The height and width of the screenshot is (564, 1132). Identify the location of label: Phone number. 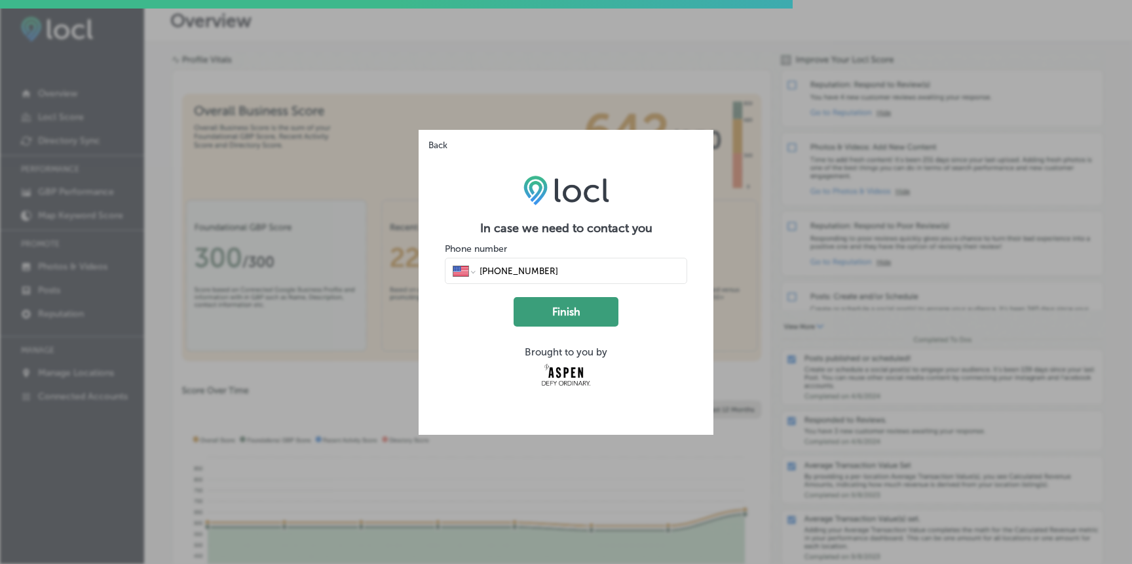
(476, 248).